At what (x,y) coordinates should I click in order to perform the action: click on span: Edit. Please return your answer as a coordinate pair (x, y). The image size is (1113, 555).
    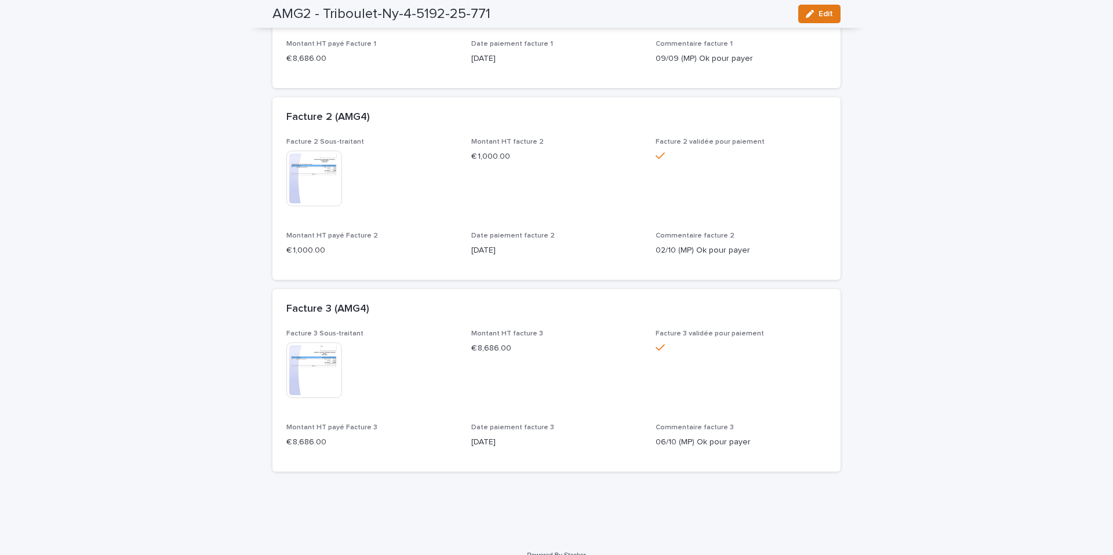
    Looking at the image, I should click on (825, 14).